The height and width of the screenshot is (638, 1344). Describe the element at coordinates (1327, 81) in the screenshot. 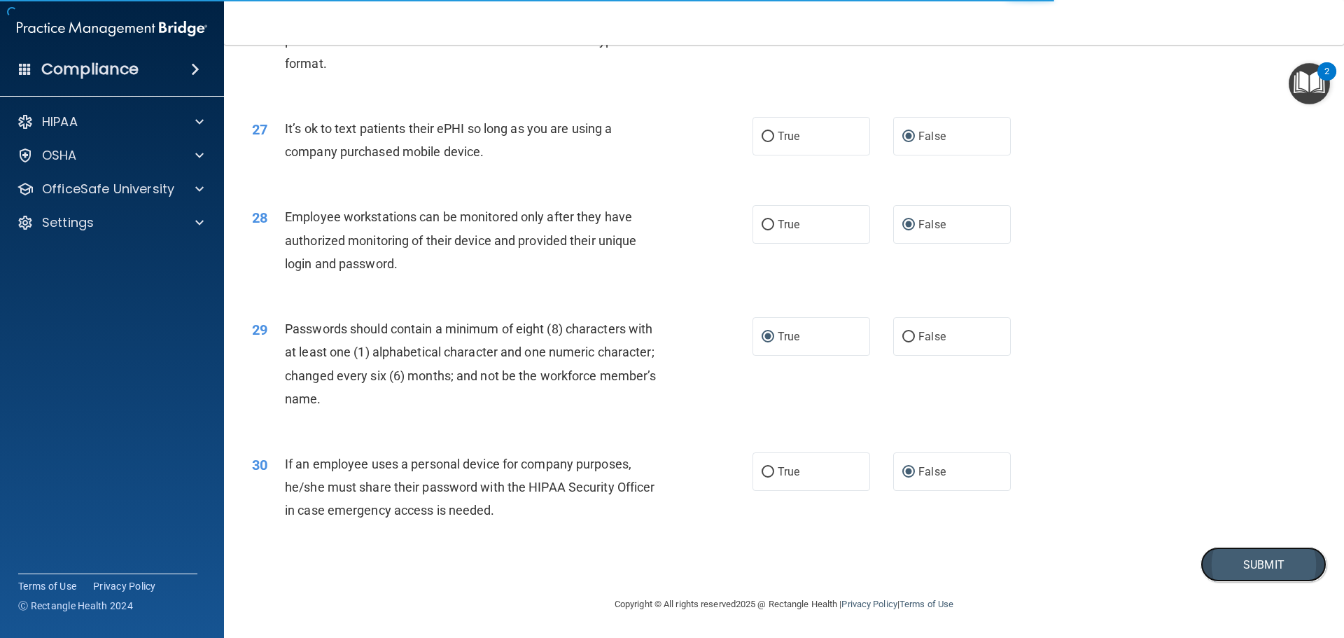

I see `div: 2` at that location.